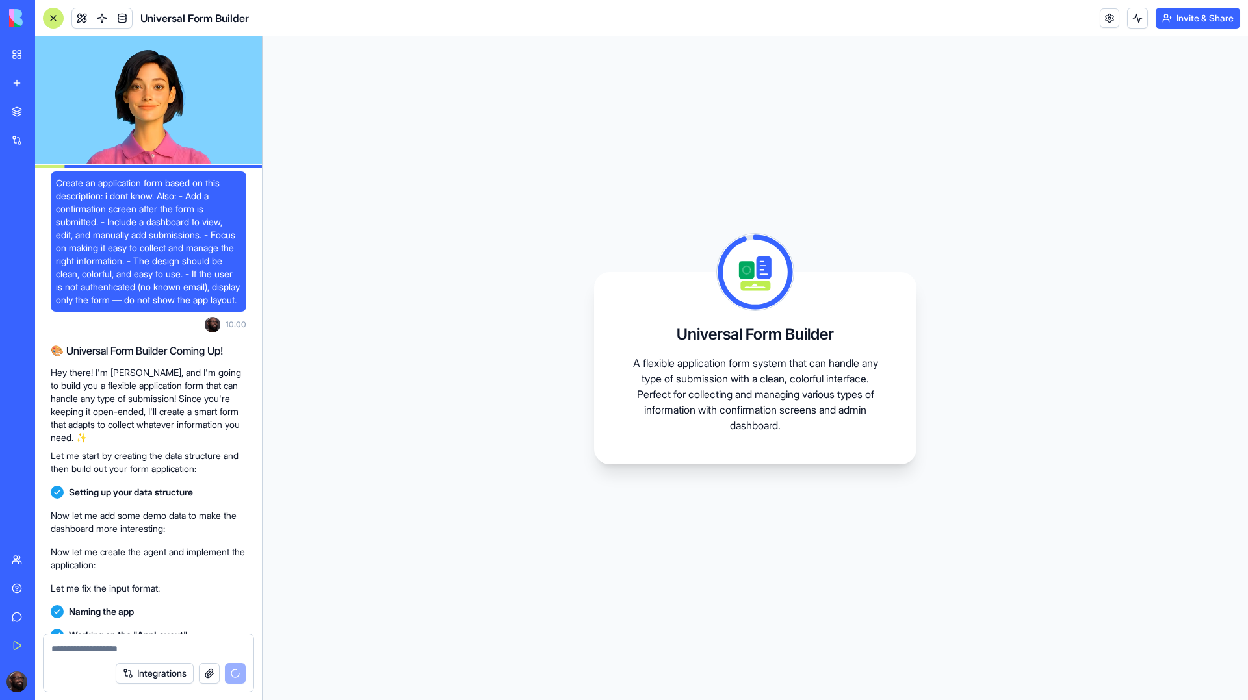 The height and width of the screenshot is (700, 1248). What do you see at coordinates (755, 394) in the screenshot?
I see `p: A flexible application form system that can handle any type of submission with a clean, colorful ...` at bounding box center [755, 394].